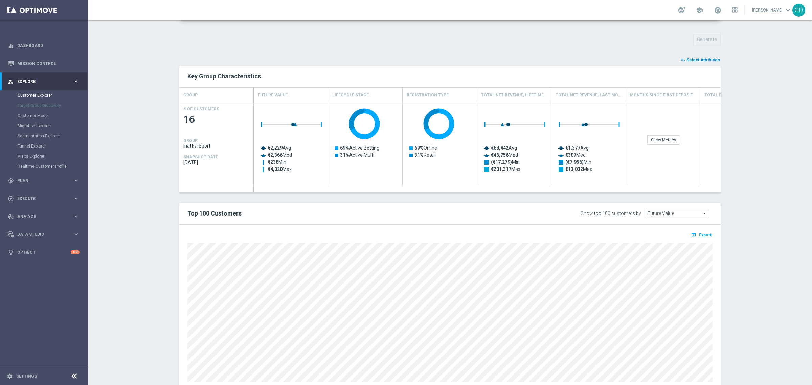  What do you see at coordinates (44, 146) in the screenshot?
I see `a: Funnel Explorer` at bounding box center [44, 146].